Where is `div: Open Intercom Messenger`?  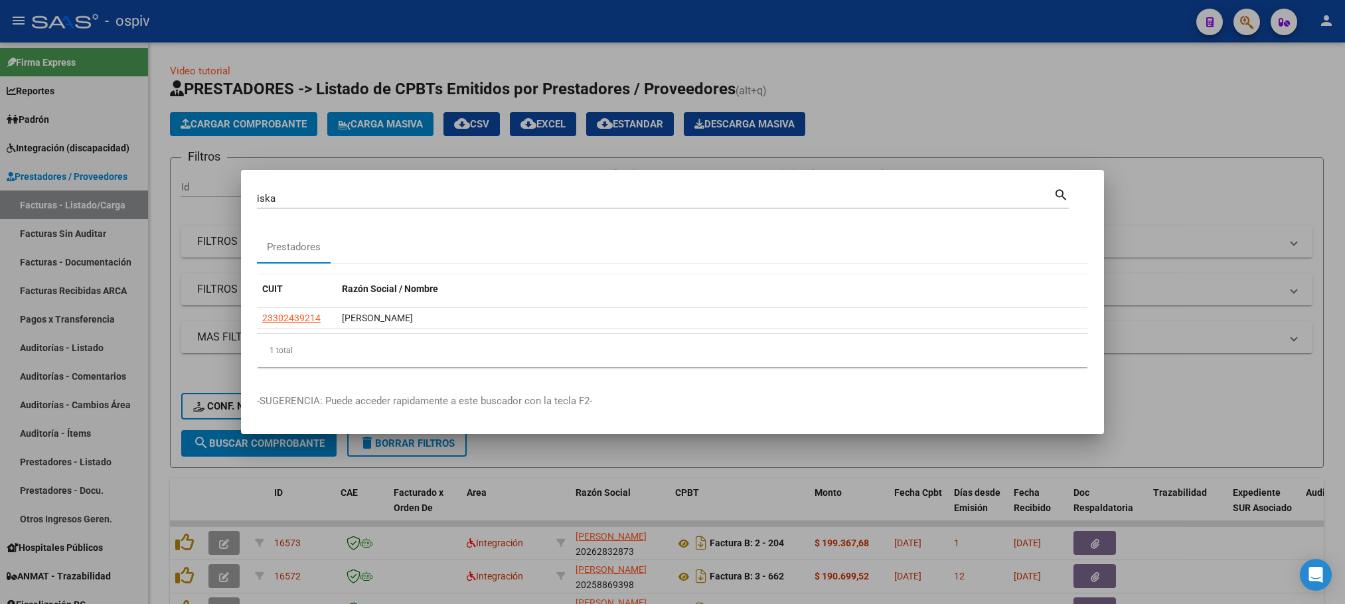 div: Open Intercom Messenger is located at coordinates (1316, 575).